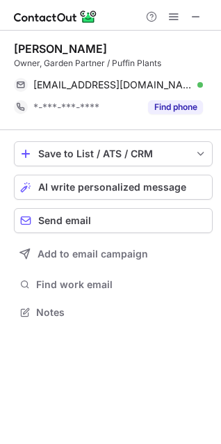  Describe the element at coordinates (113, 254) in the screenshot. I see `button: Add to email campaign` at that location.